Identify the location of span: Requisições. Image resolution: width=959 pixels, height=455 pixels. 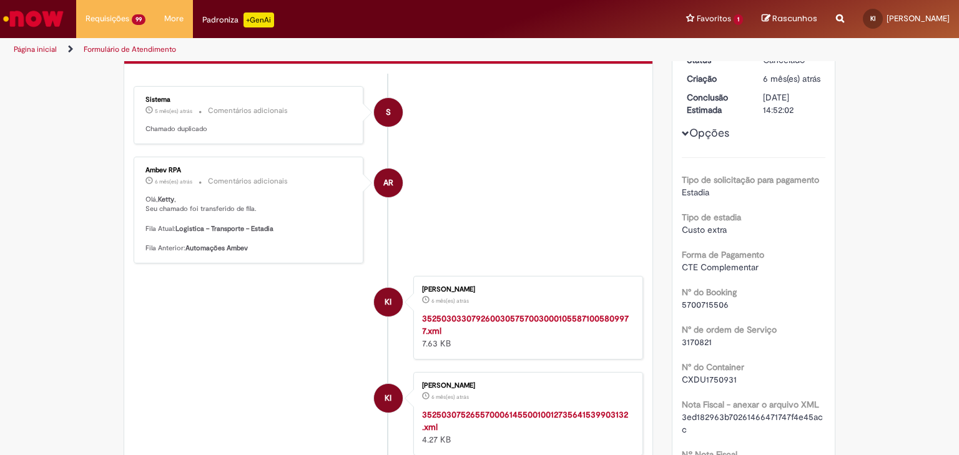
(107, 19).